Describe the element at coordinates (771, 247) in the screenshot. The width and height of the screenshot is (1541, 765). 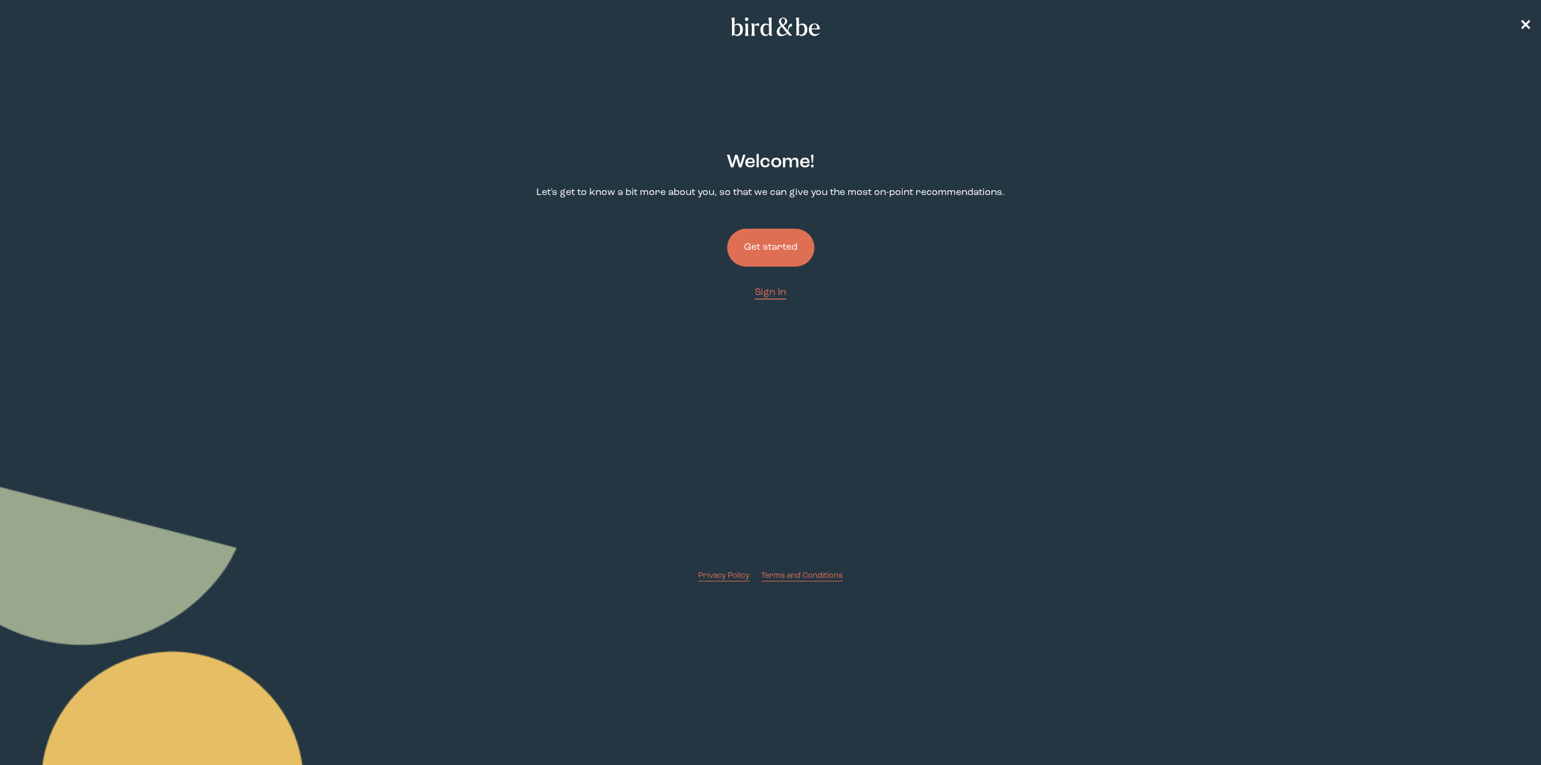
I see `a: Get started` at that location.